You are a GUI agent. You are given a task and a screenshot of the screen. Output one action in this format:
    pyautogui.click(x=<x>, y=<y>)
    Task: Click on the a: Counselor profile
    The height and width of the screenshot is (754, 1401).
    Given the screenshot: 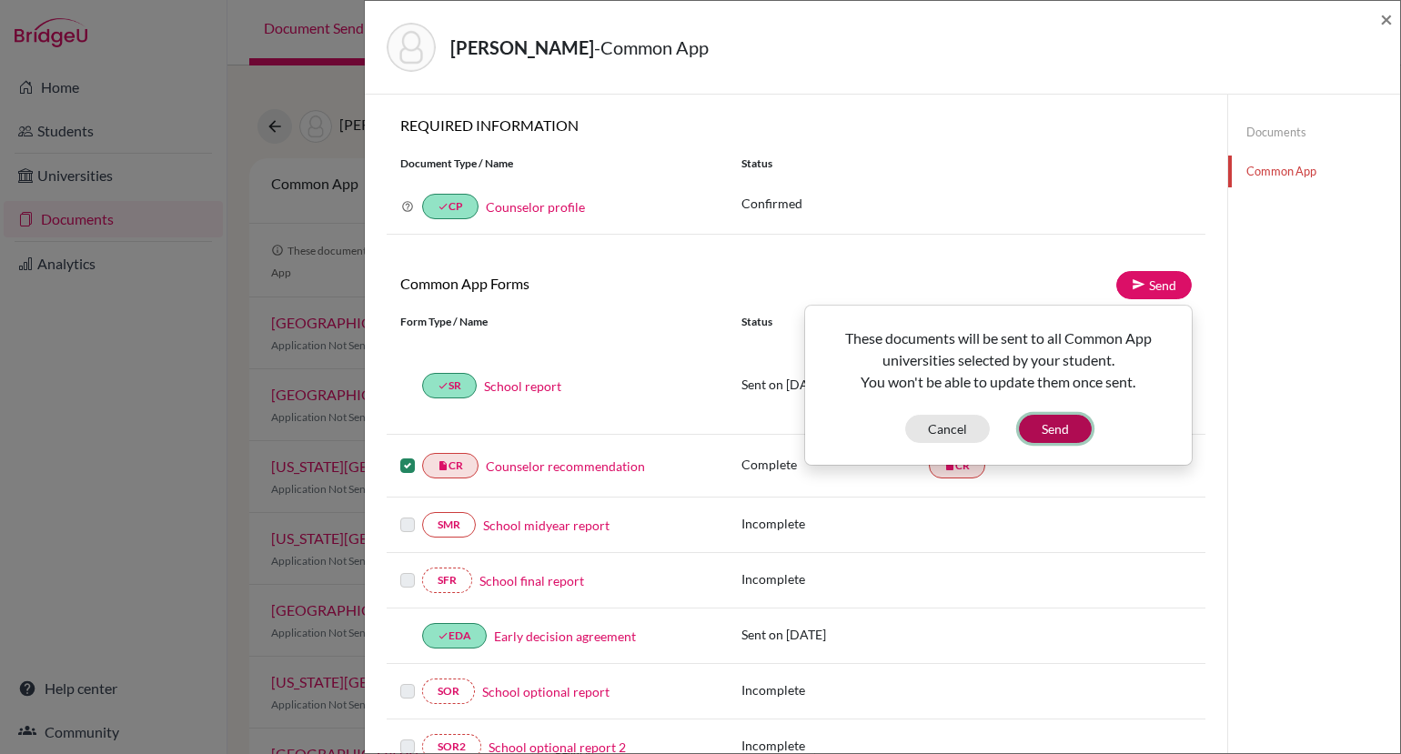 What is the action you would take?
    pyautogui.click(x=535, y=207)
    